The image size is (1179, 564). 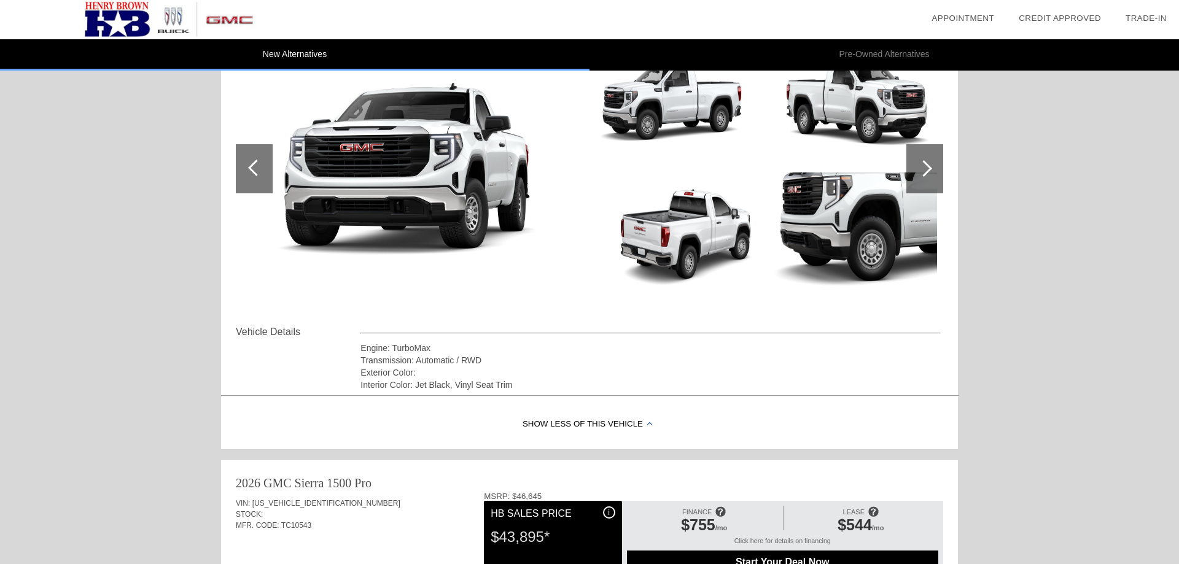 I want to click on span: LEASE, so click(x=854, y=512).